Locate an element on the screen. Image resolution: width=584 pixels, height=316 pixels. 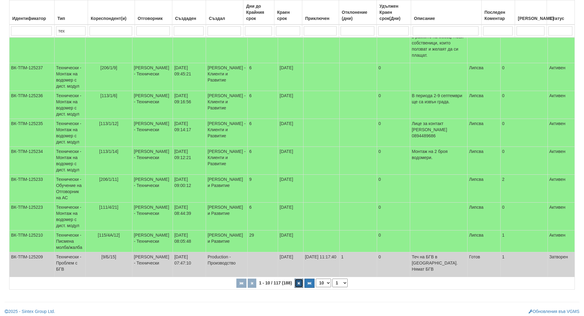
th: Краен срок: No sort applied, activate to apply an ascending sort is located at coordinates (288, 13).